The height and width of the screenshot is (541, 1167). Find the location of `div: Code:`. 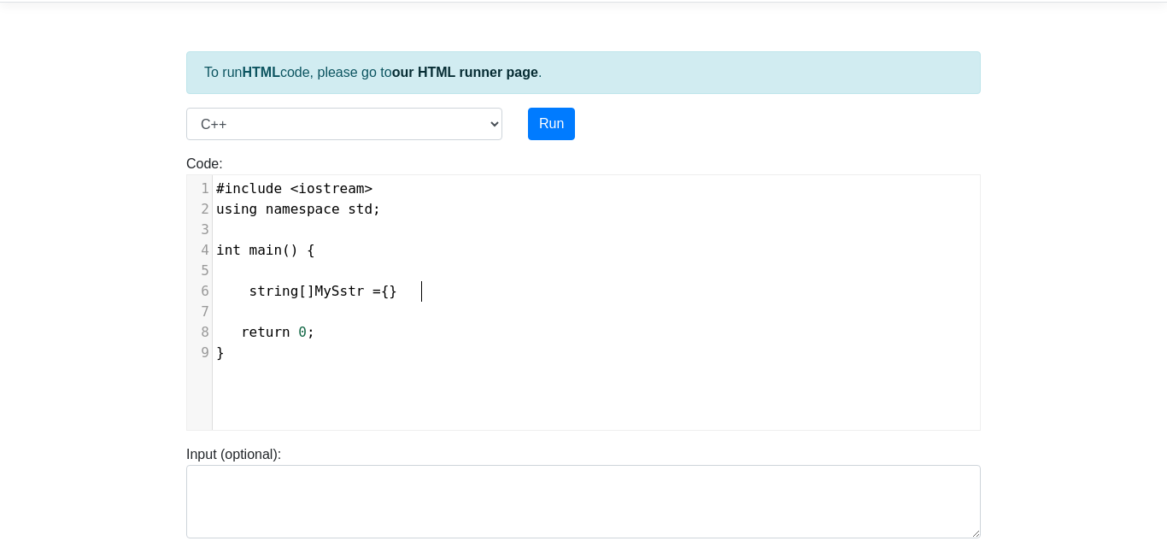

div: Code: is located at coordinates (583, 292).